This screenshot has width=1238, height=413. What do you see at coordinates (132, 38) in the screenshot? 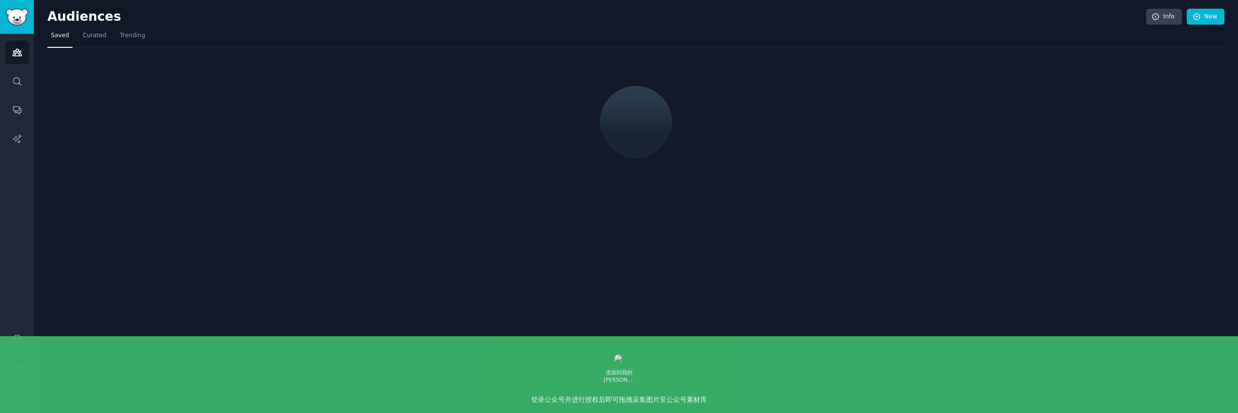
I see `a: Trending` at bounding box center [132, 38].